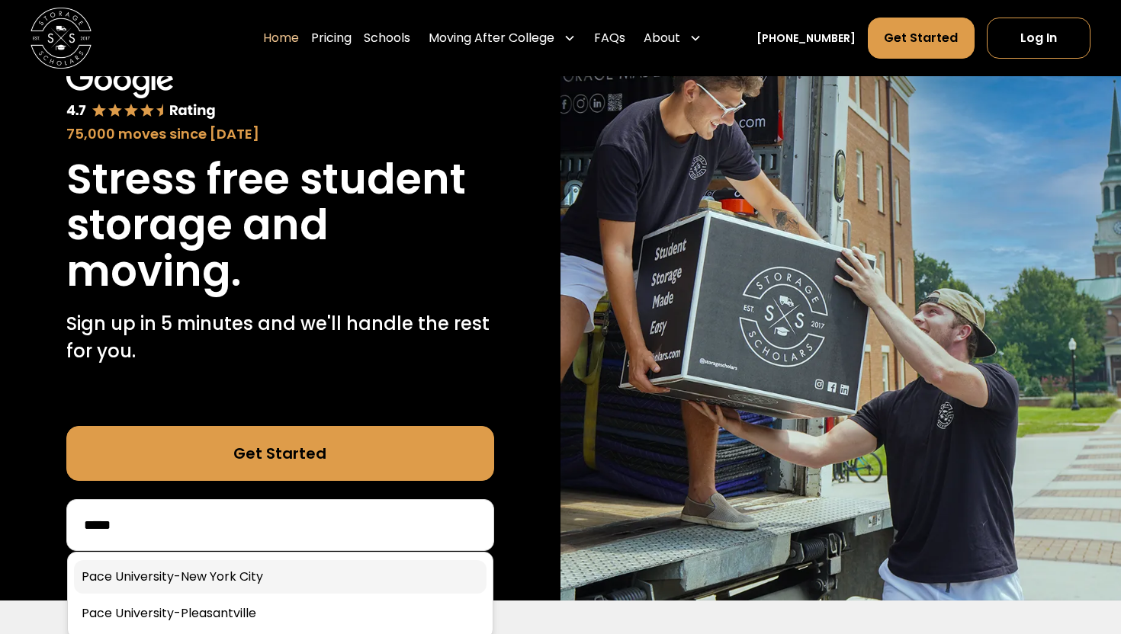 The image size is (1121, 634). Describe the element at coordinates (840, 306) in the screenshot. I see `img: Storage Scholars makes moving and storage easy.` at that location.